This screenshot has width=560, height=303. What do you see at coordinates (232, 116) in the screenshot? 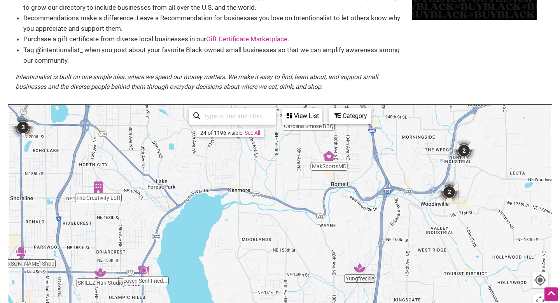
I see `div: Type to search and filter` at bounding box center [232, 116].